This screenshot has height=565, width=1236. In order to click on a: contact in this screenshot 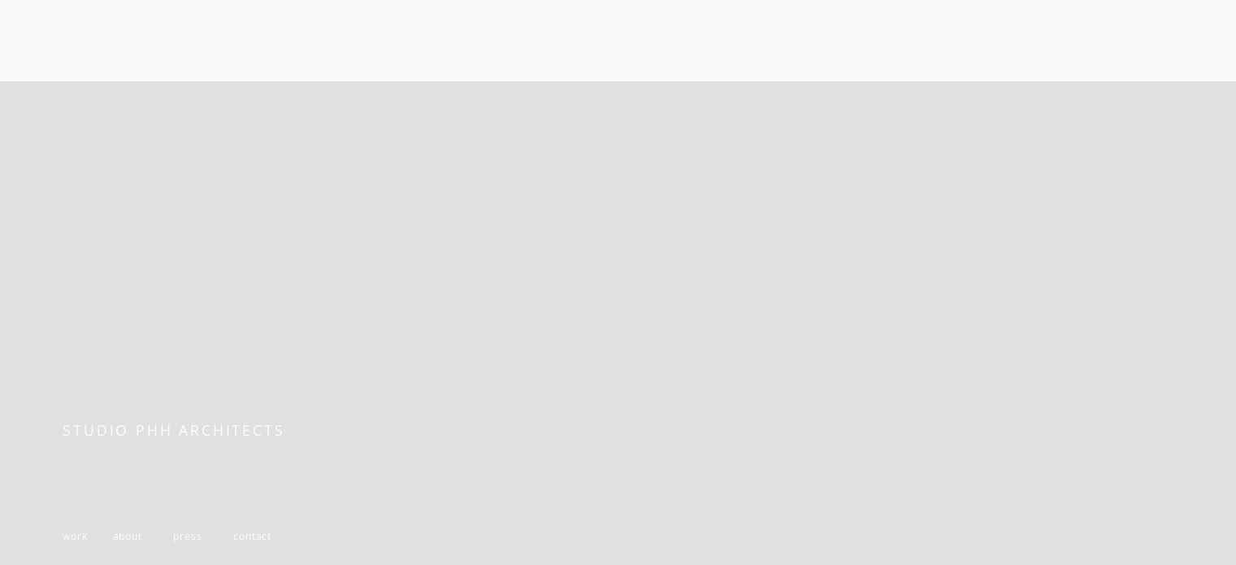, I will do `click(252, 535)`.